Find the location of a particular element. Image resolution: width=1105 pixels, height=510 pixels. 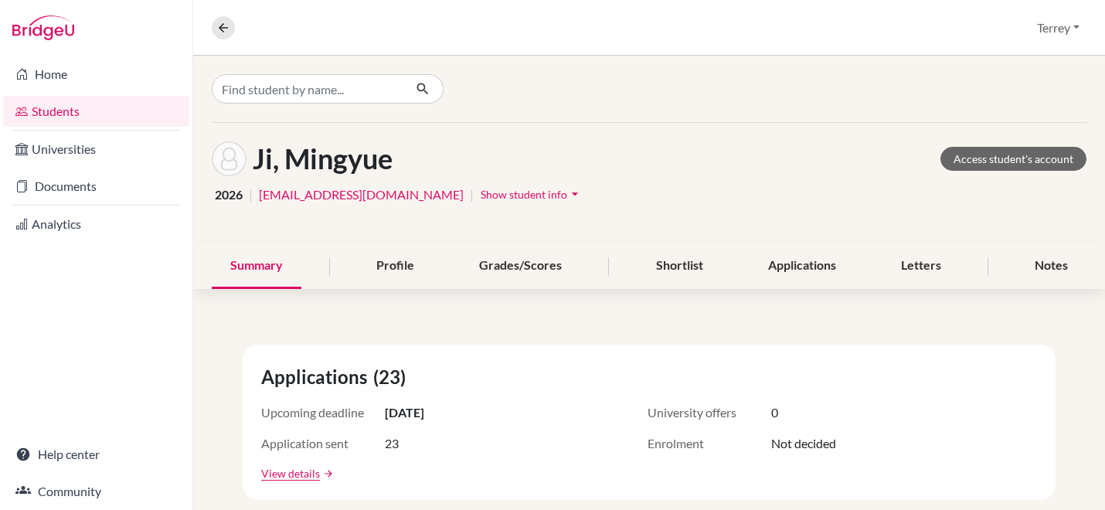

span: University offers is located at coordinates (710, 413).